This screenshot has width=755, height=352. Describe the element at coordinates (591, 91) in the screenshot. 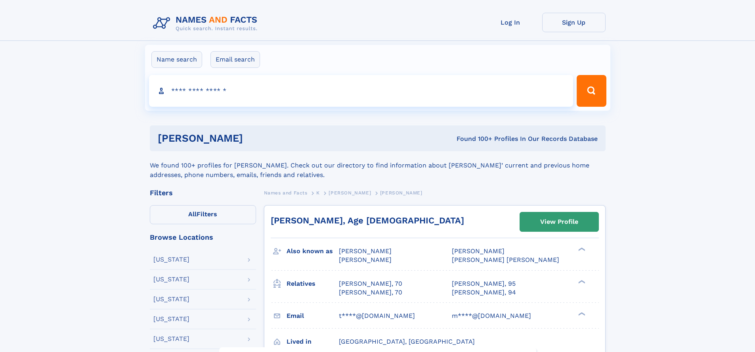

I see `button: Search Button` at that location.